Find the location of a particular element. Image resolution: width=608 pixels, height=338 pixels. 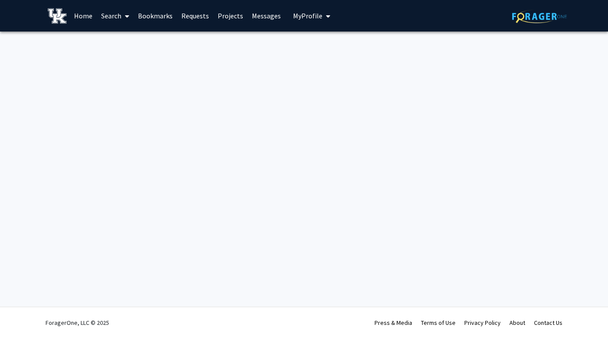

a: Terms of Use is located at coordinates (438, 323).